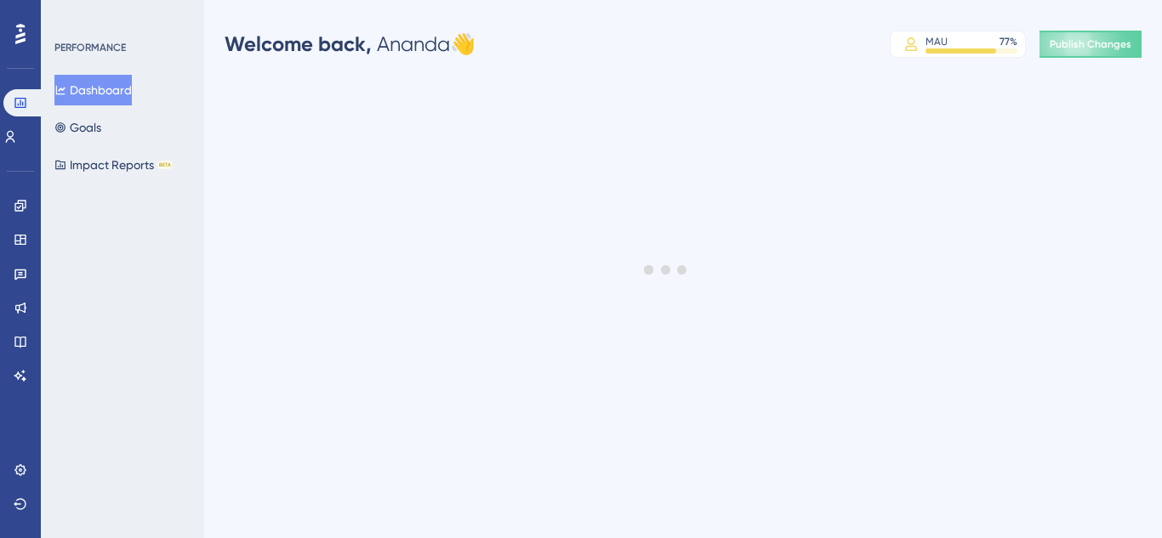 This screenshot has width=1162, height=538. Describe the element at coordinates (77, 128) in the screenshot. I see `button: Goals` at that location.